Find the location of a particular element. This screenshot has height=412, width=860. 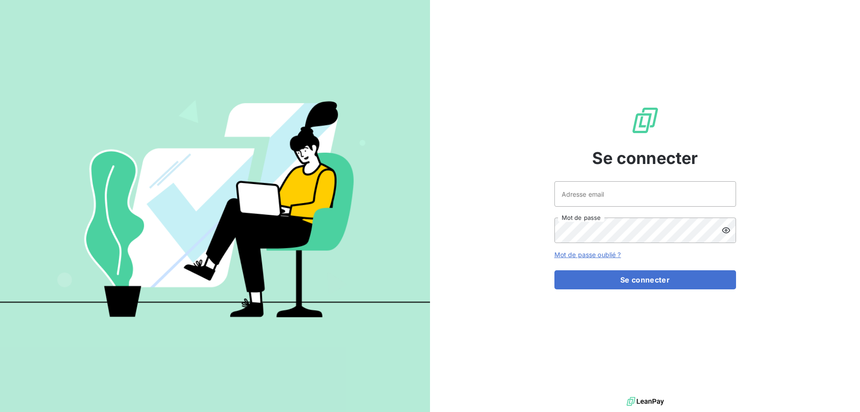

img: Logo LeanPay is located at coordinates (645, 120).